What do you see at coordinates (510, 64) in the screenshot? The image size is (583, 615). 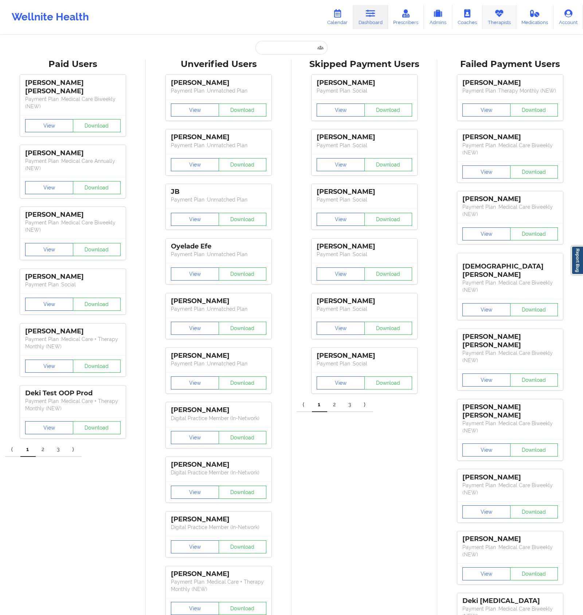 I see `div: Failed Payment Users` at bounding box center [510, 64].